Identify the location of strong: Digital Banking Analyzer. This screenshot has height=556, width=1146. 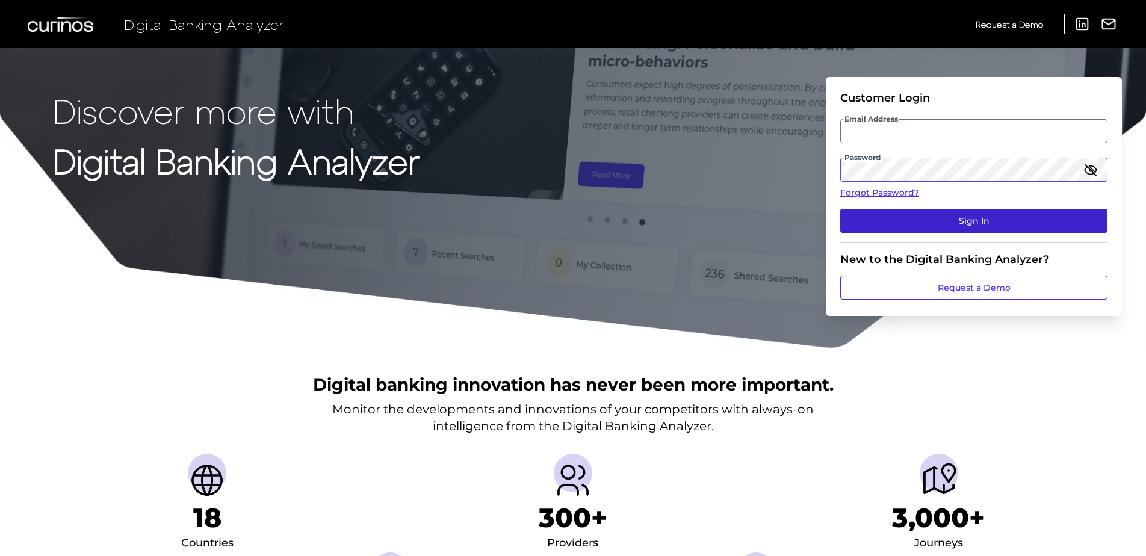
(236, 160).